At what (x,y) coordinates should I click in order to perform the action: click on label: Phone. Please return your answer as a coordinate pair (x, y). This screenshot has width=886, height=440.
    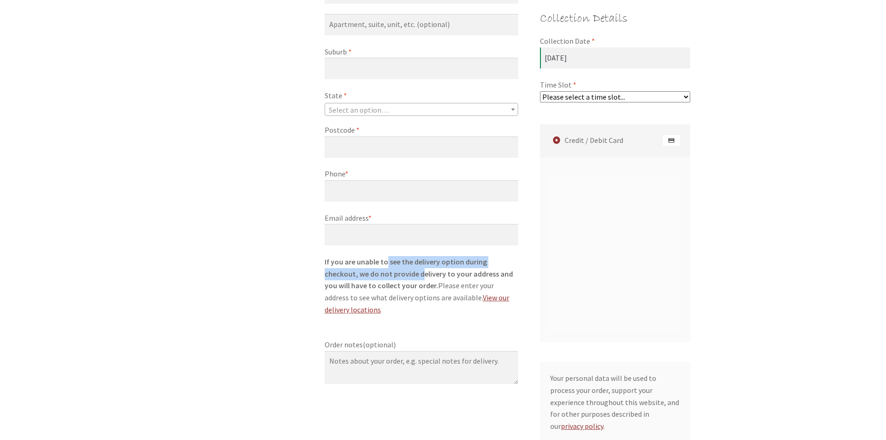
    Looking at the image, I should click on (421, 174).